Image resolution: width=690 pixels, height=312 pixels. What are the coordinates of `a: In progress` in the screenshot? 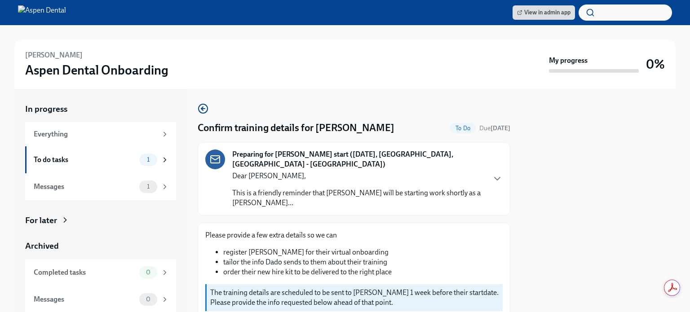 It's located at (101, 109).